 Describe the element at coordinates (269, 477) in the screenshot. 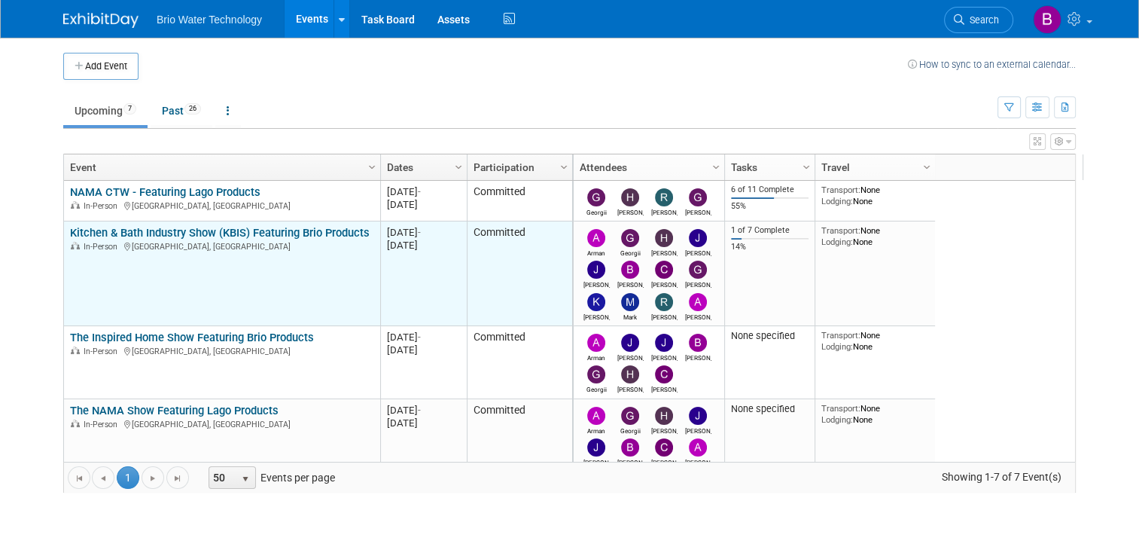

I see `span: Events per page` at that location.